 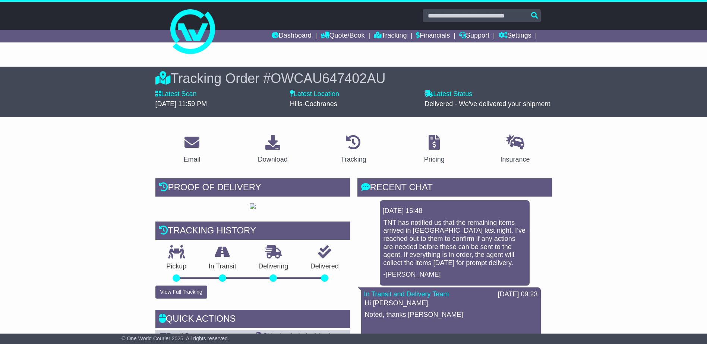 What do you see at coordinates (313, 104) in the screenshot?
I see `span: Hills-Cochranes` at bounding box center [313, 104].